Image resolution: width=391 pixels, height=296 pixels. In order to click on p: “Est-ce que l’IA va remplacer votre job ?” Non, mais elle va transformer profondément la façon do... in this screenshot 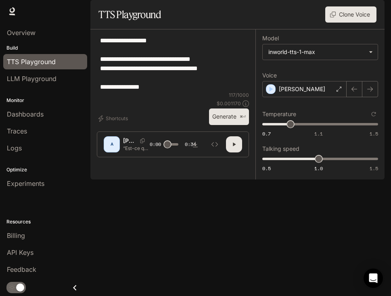, I will do `click(136, 148)`.